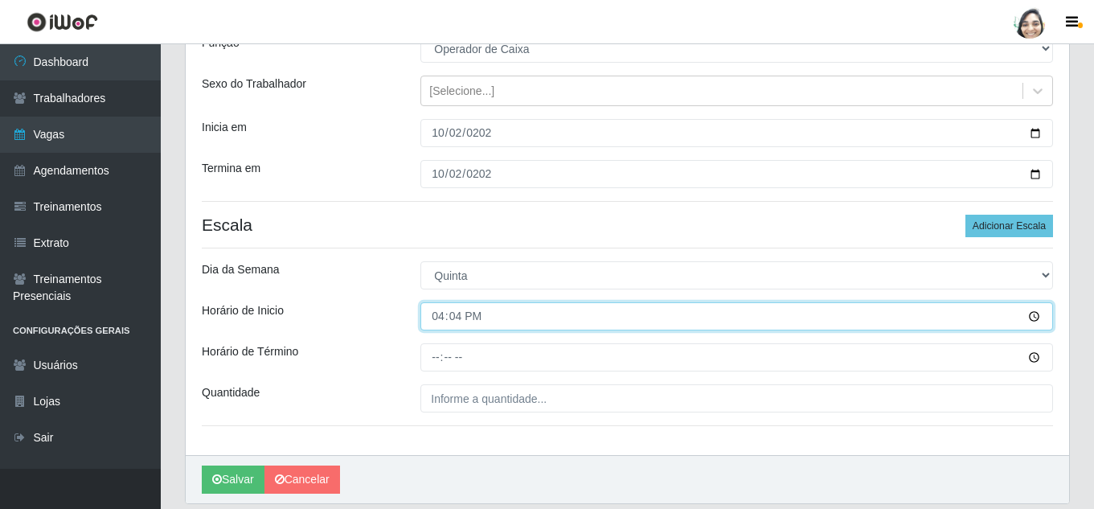 The image size is (1094, 509). What do you see at coordinates (243, 310) in the screenshot?
I see `label: Horário de Inicio` at bounding box center [243, 310].